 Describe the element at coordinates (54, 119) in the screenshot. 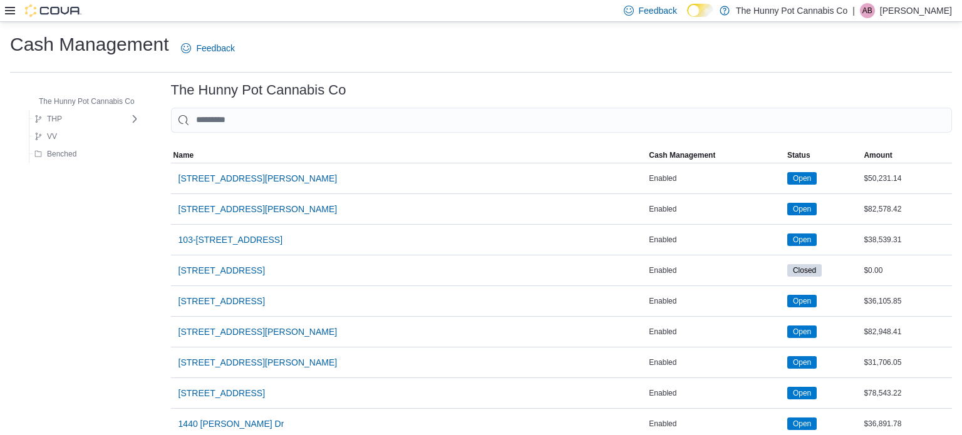

I see `span: THP` at that location.